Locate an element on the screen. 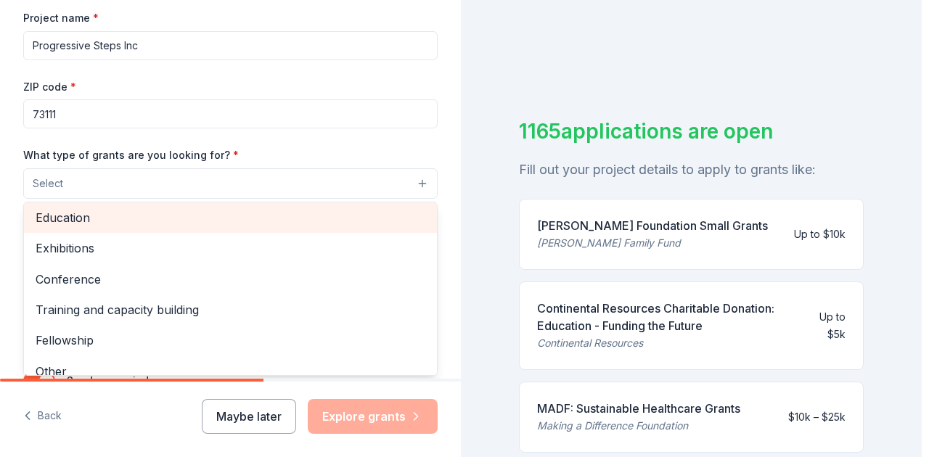 Image resolution: width=929 pixels, height=457 pixels. span: Training and capacity building is located at coordinates (230, 310).